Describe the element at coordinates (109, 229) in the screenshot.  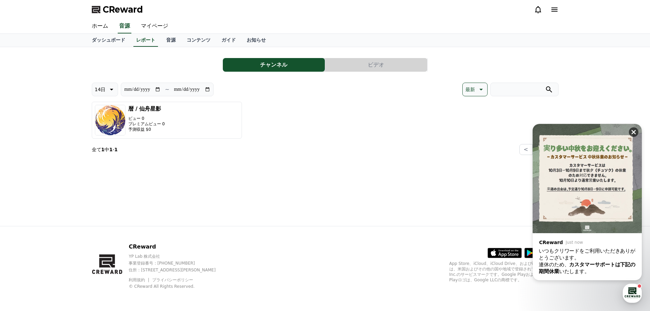
I see `span: Settings` at that location.